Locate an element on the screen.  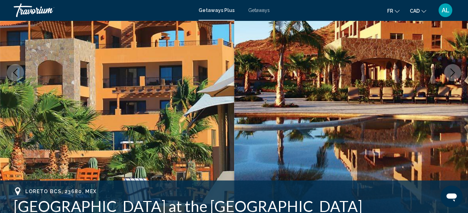
a: Getaways Plus is located at coordinates (216, 10).